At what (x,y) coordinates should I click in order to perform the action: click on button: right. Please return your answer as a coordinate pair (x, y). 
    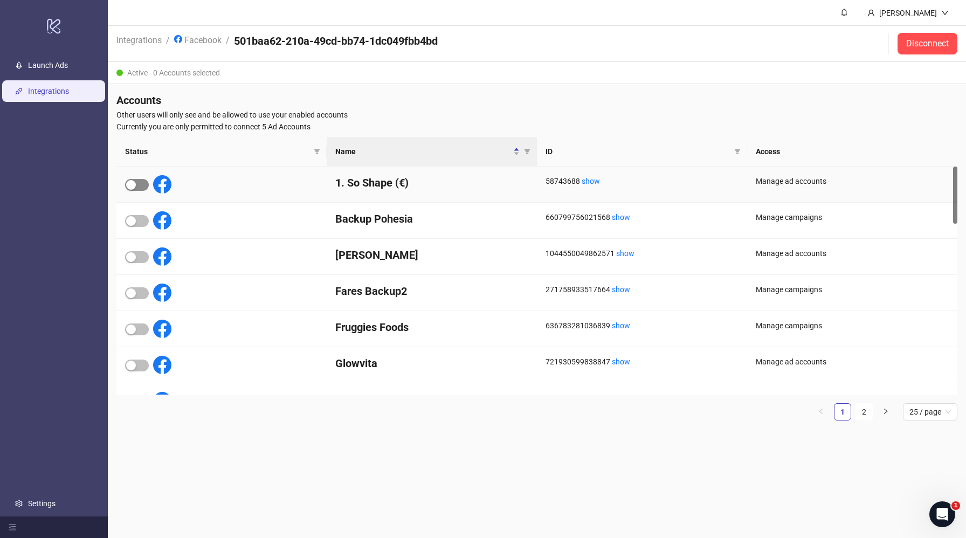
    Looking at the image, I should click on (886, 412).